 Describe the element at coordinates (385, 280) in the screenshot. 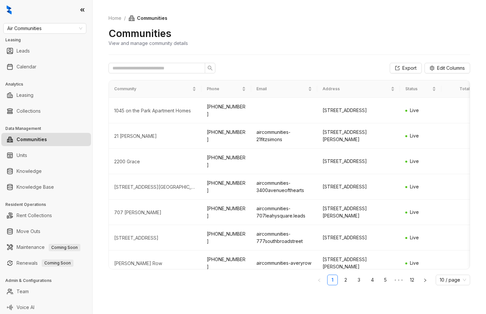

I see `li: 5` at that location.